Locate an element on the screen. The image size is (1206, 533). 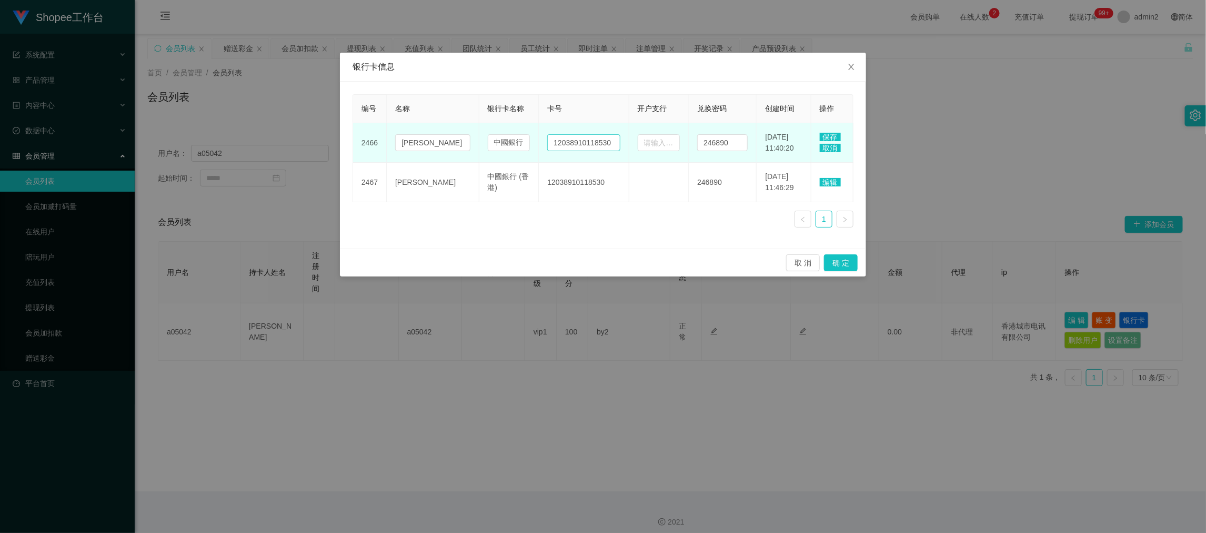
span: 246890 is located at coordinates (710, 182).